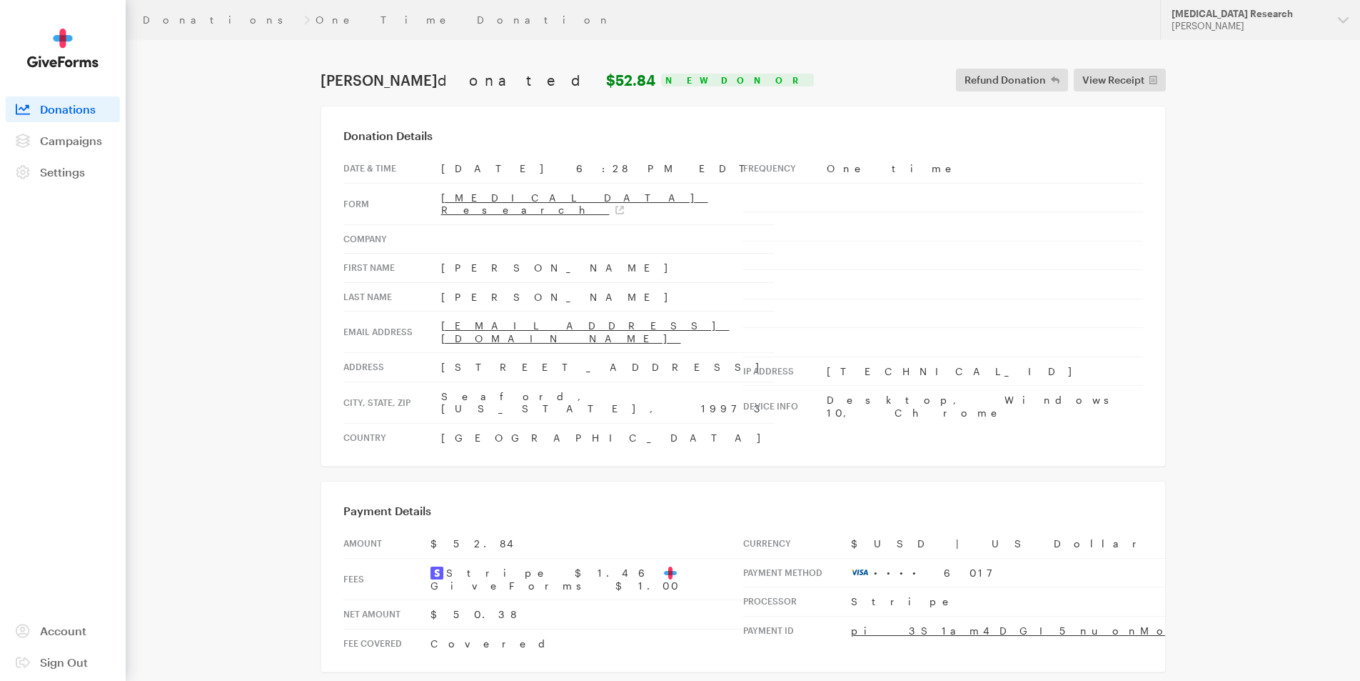 The height and width of the screenshot is (681, 1360). What do you see at coordinates (797, 630) in the screenshot?
I see `th: Payment Id` at bounding box center [797, 630].